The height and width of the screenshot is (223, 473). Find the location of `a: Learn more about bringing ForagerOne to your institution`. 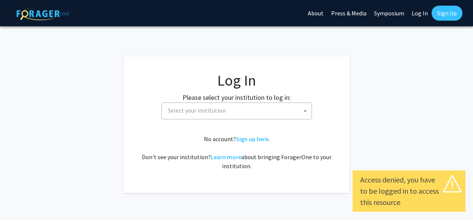

a: Learn more about bringing ForagerOne to your institution is located at coordinates (226, 157).